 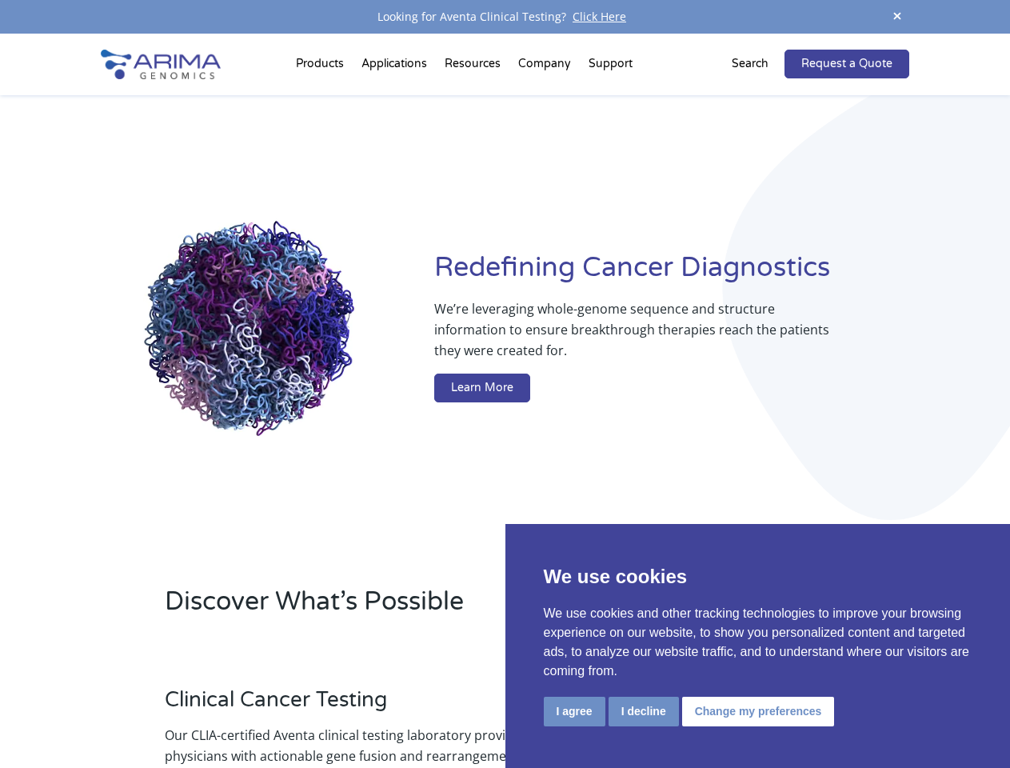 What do you see at coordinates (430, 608) in the screenshot?
I see `h2: Discover What’s Possible` at bounding box center [430, 608].